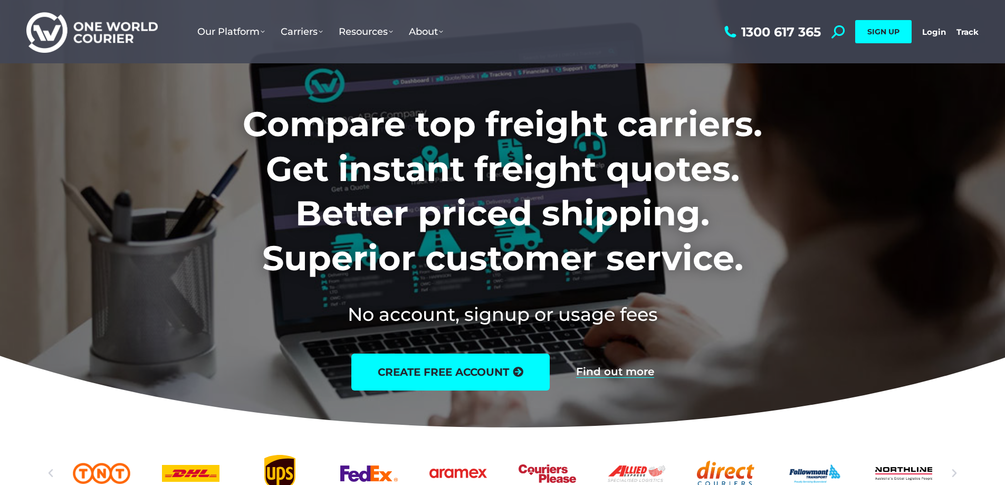  What do you see at coordinates (92, 32) in the screenshot?
I see `img: One World Courier` at bounding box center [92, 32].